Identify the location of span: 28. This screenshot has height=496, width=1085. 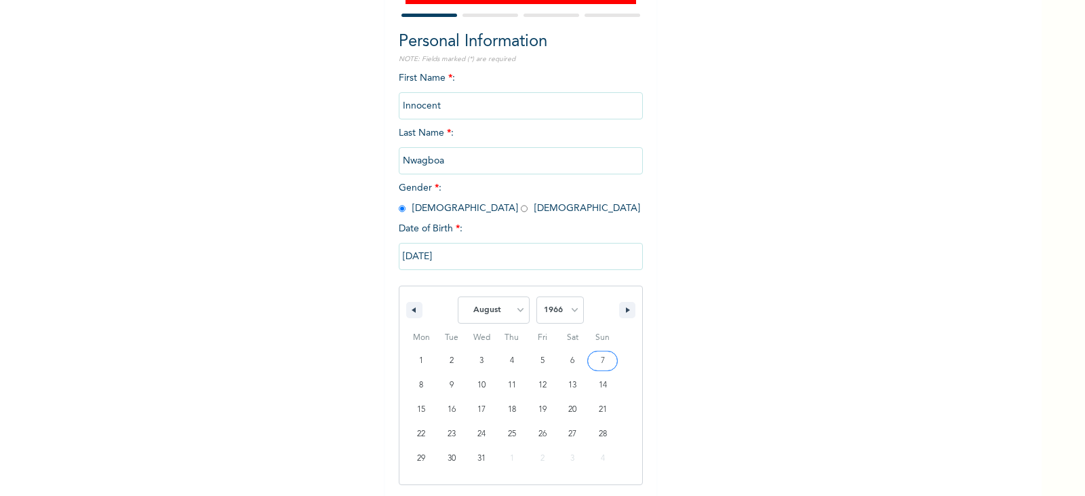
(603, 434).